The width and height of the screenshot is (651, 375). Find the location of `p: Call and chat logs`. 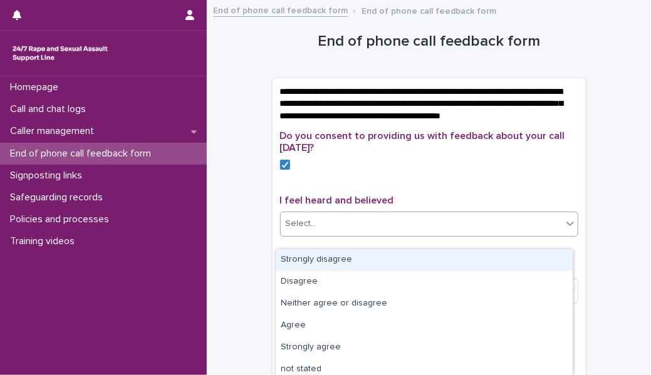

p: Call and chat logs is located at coordinates (50, 109).